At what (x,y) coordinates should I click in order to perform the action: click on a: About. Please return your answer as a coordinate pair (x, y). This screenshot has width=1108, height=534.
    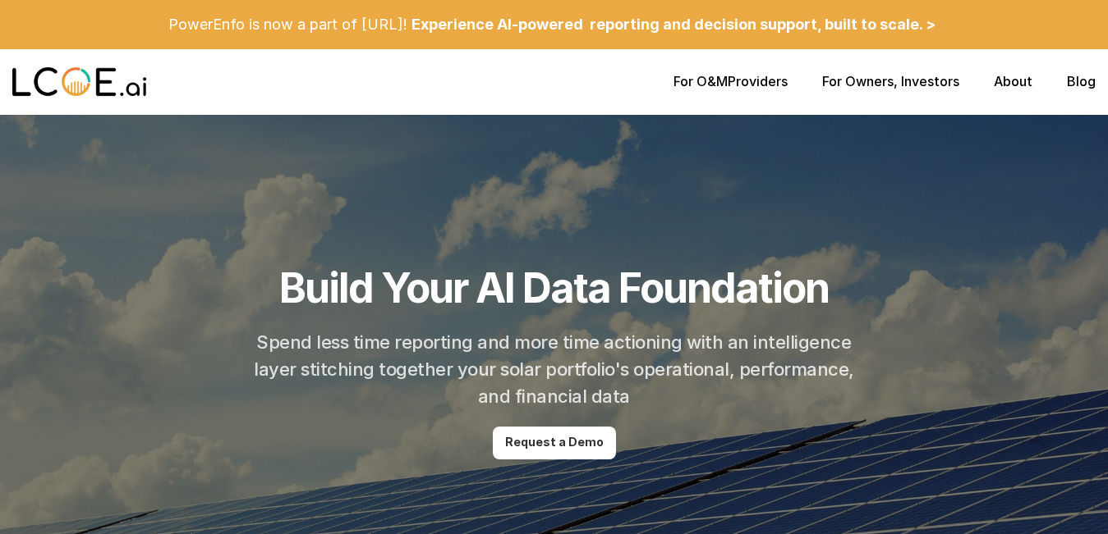
    Looking at the image, I should click on (1012, 81).